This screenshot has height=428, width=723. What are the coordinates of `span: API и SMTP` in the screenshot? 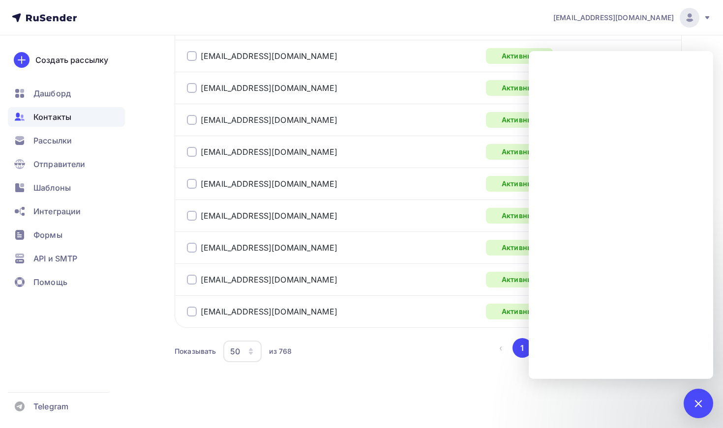 It's located at (55, 259).